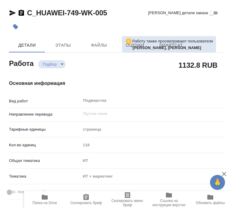 This screenshot has width=231, height=208. I want to click on span: Скопировать мини-бриф, so click(128, 202).